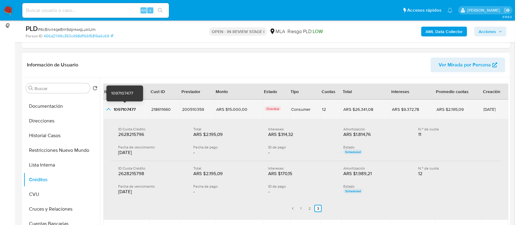 The height and width of the screenshot is (225, 515). Describe the element at coordinates (508, 10) in the screenshot. I see `a: Salir` at that location.